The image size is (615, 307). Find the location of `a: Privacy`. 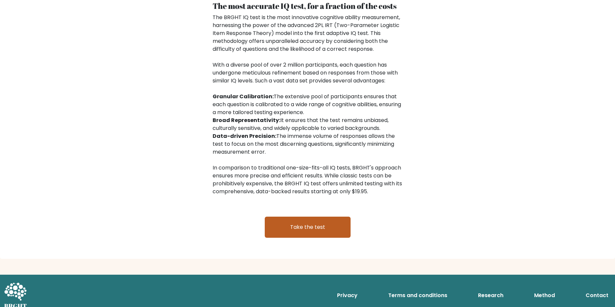

a: Privacy is located at coordinates (347, 296).